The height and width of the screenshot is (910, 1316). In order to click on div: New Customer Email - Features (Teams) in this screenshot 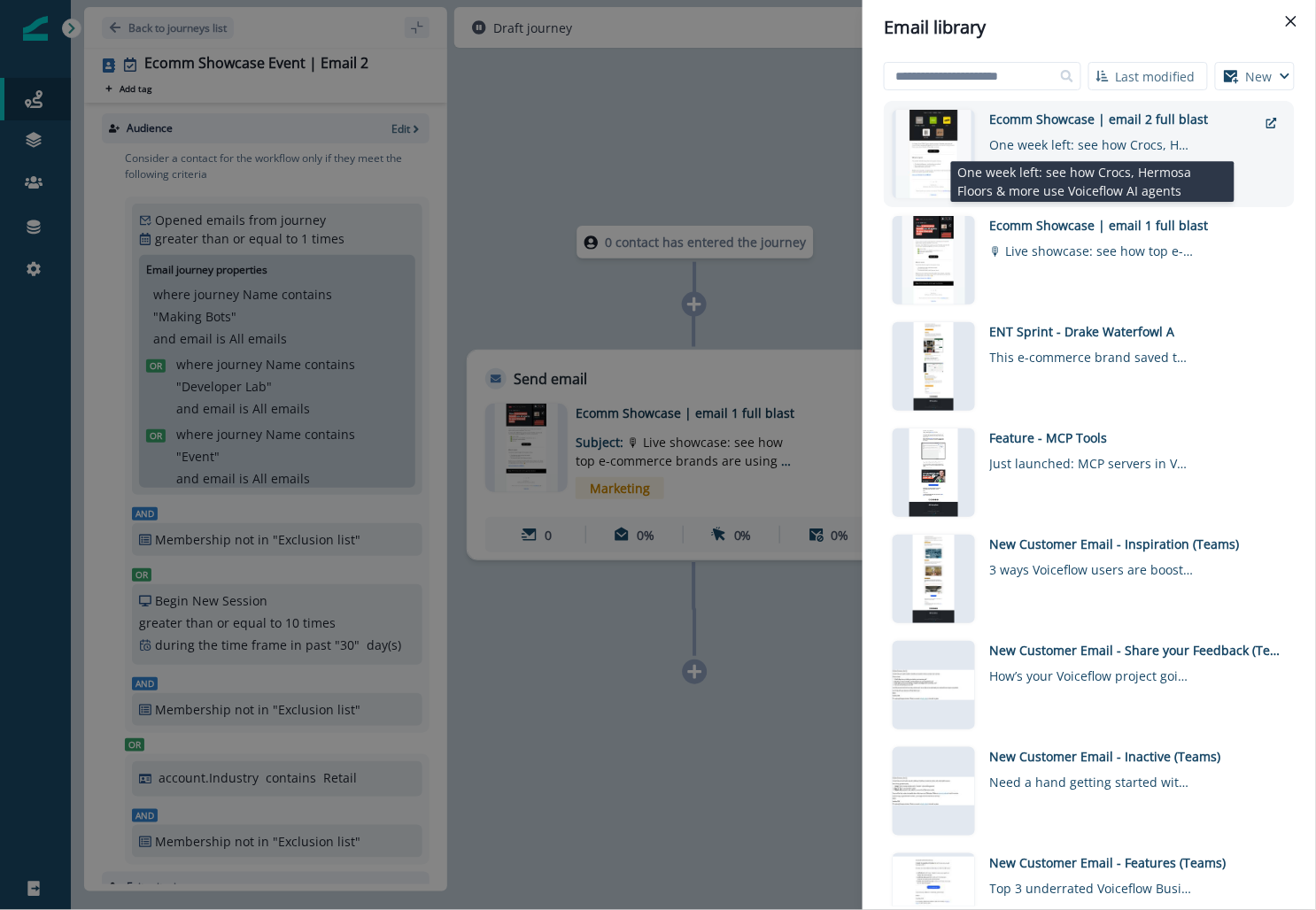, I will do `click(1136, 862)`.